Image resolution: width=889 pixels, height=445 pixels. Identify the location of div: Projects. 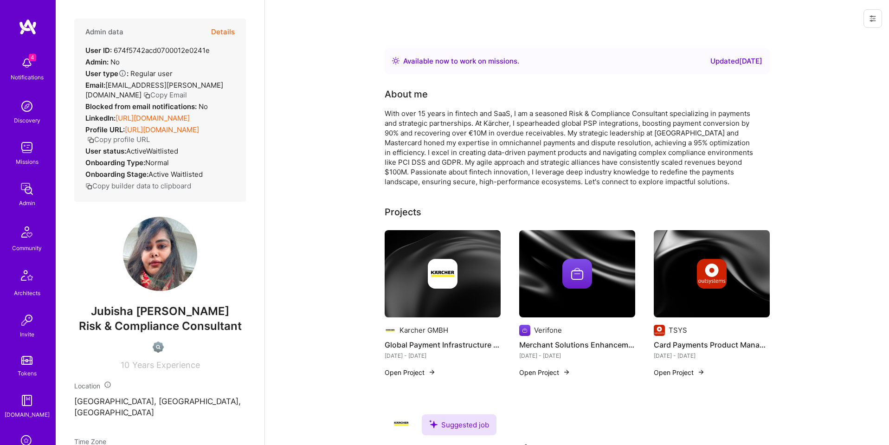
(403, 212).